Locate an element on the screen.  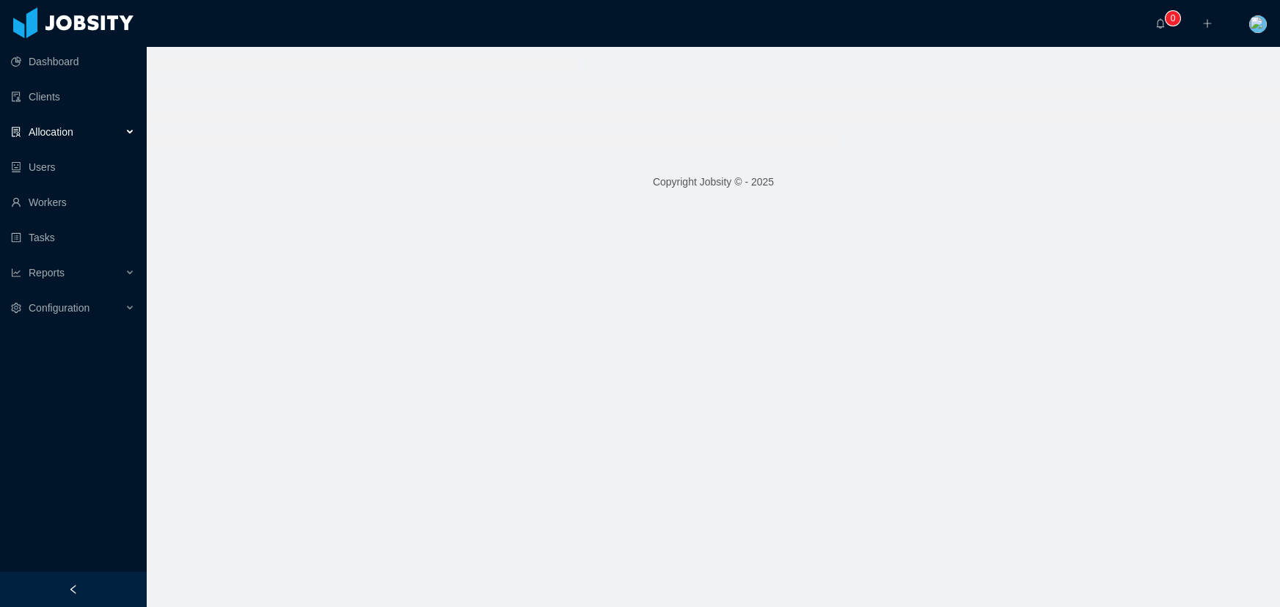
i: icon: setting is located at coordinates (16, 308).